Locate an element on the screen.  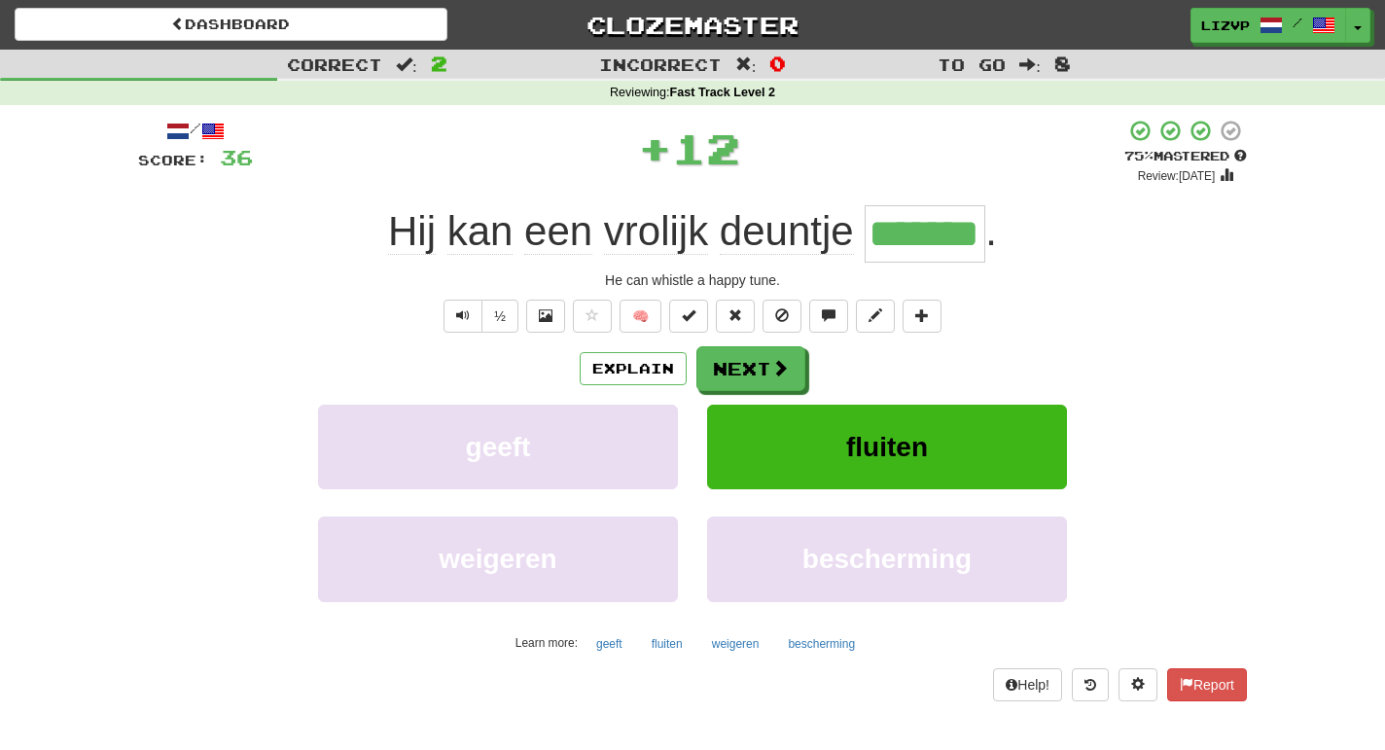
button: Help! is located at coordinates (1027, 684).